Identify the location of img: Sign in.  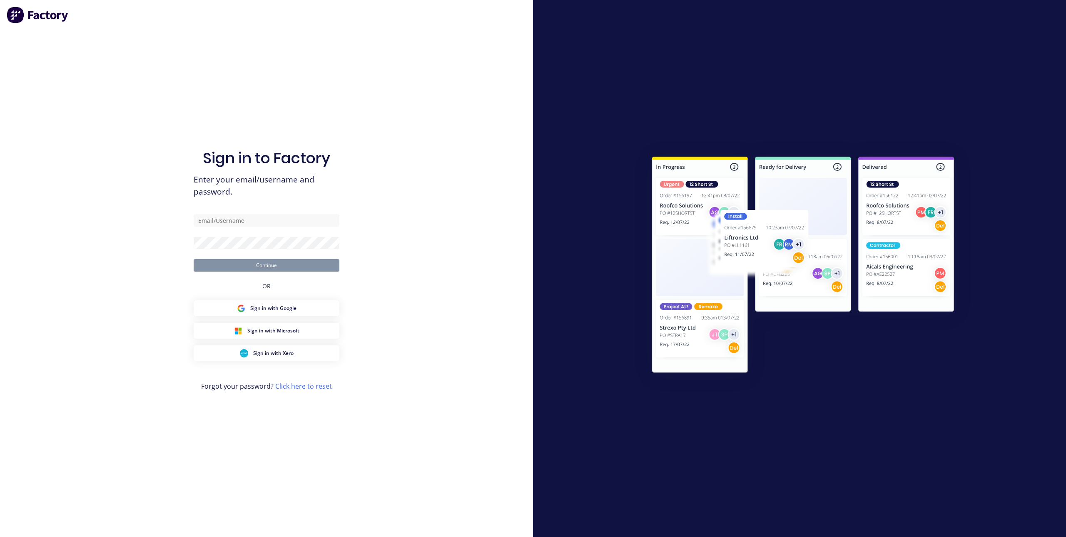
(803, 266).